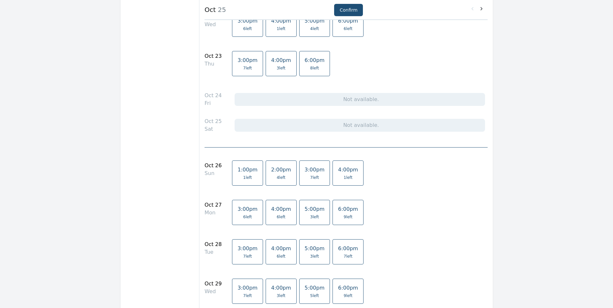  I want to click on span: 5 left, so click(314, 296).